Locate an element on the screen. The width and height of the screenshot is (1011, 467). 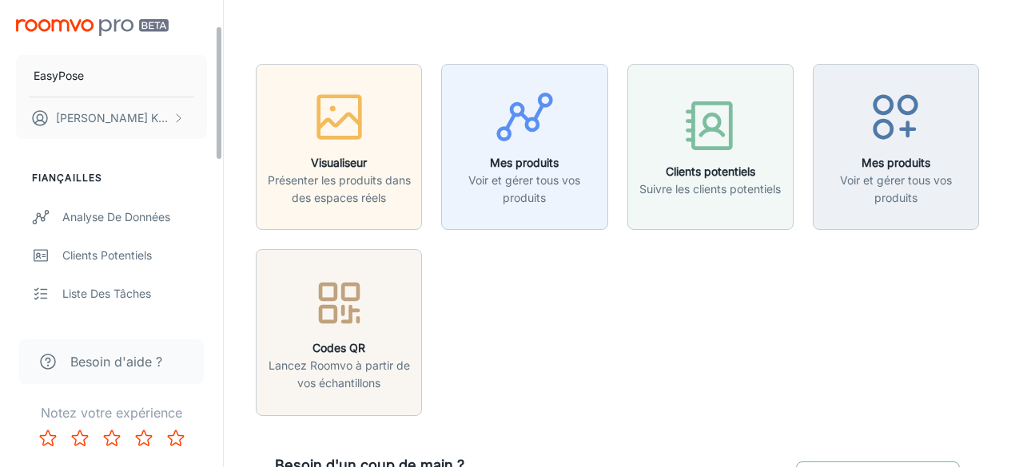
a: Codes QRLancez Roomvo à partir de vos échantillons is located at coordinates (339, 332).